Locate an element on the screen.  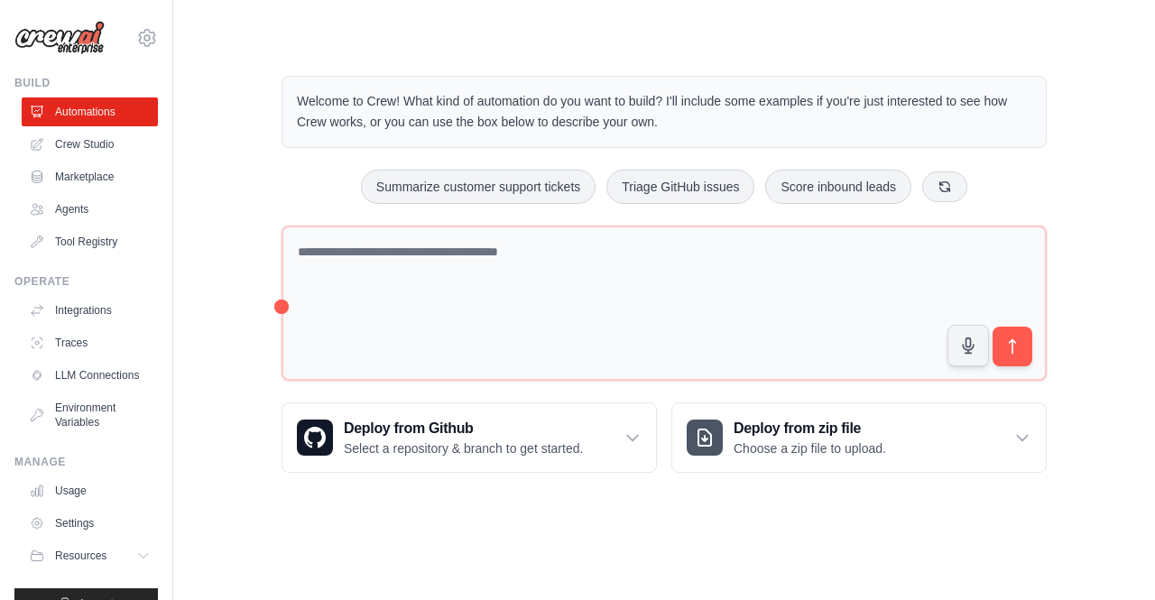
a: Settings is located at coordinates (89, 523).